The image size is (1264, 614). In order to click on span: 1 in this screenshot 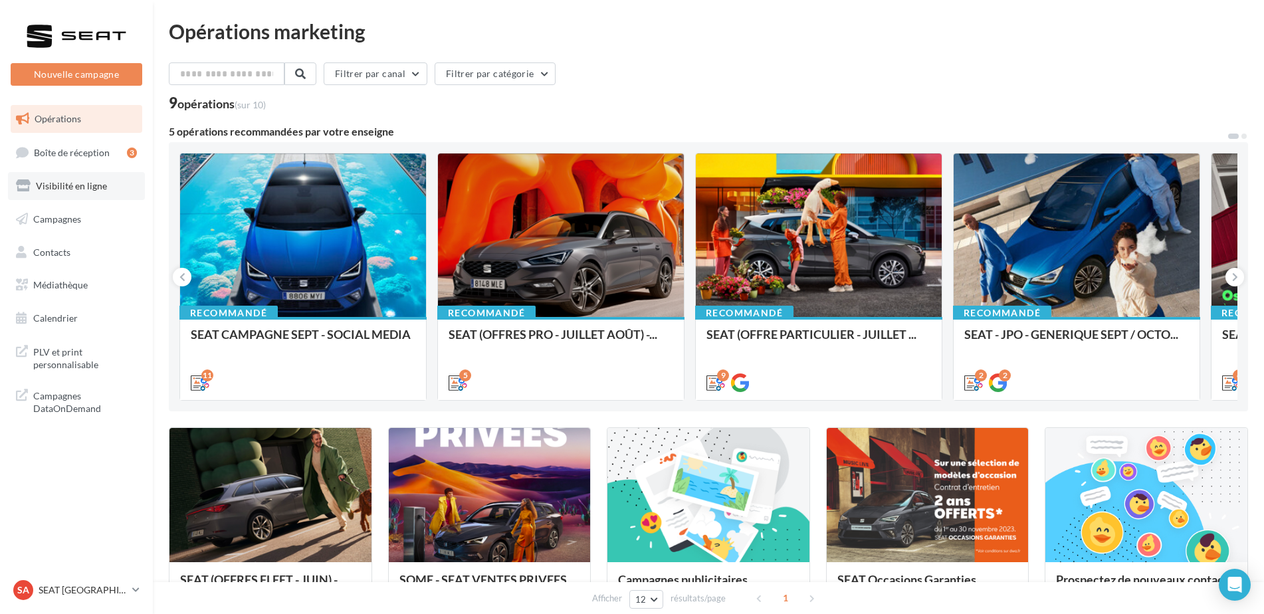, I will do `click(785, 598)`.